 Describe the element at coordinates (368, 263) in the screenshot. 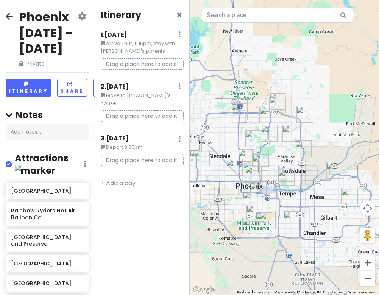

I see `button: Zoom in` at that location.